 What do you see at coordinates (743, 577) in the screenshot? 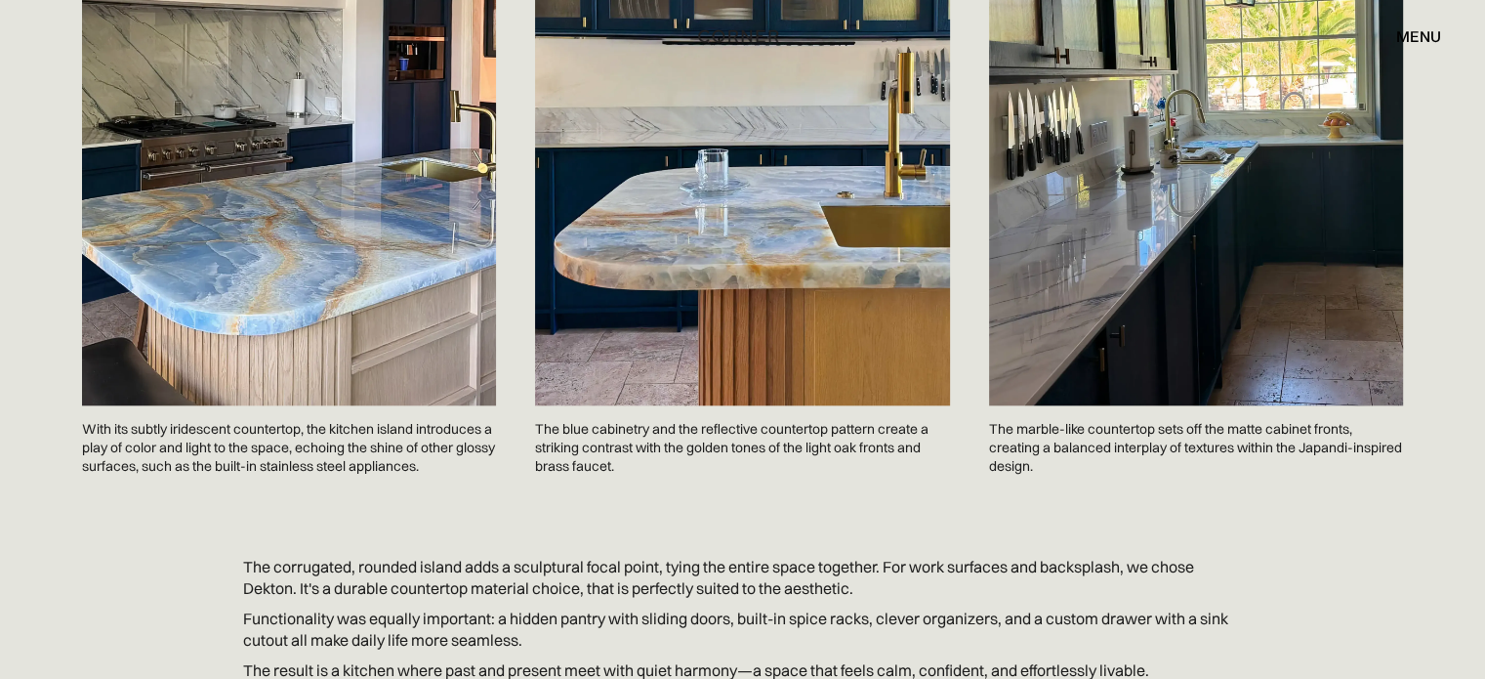
I see `p: The corrugated, rounded island adds a sculptural focal point, tying the entire space together. Fo...` at bounding box center [743, 577].